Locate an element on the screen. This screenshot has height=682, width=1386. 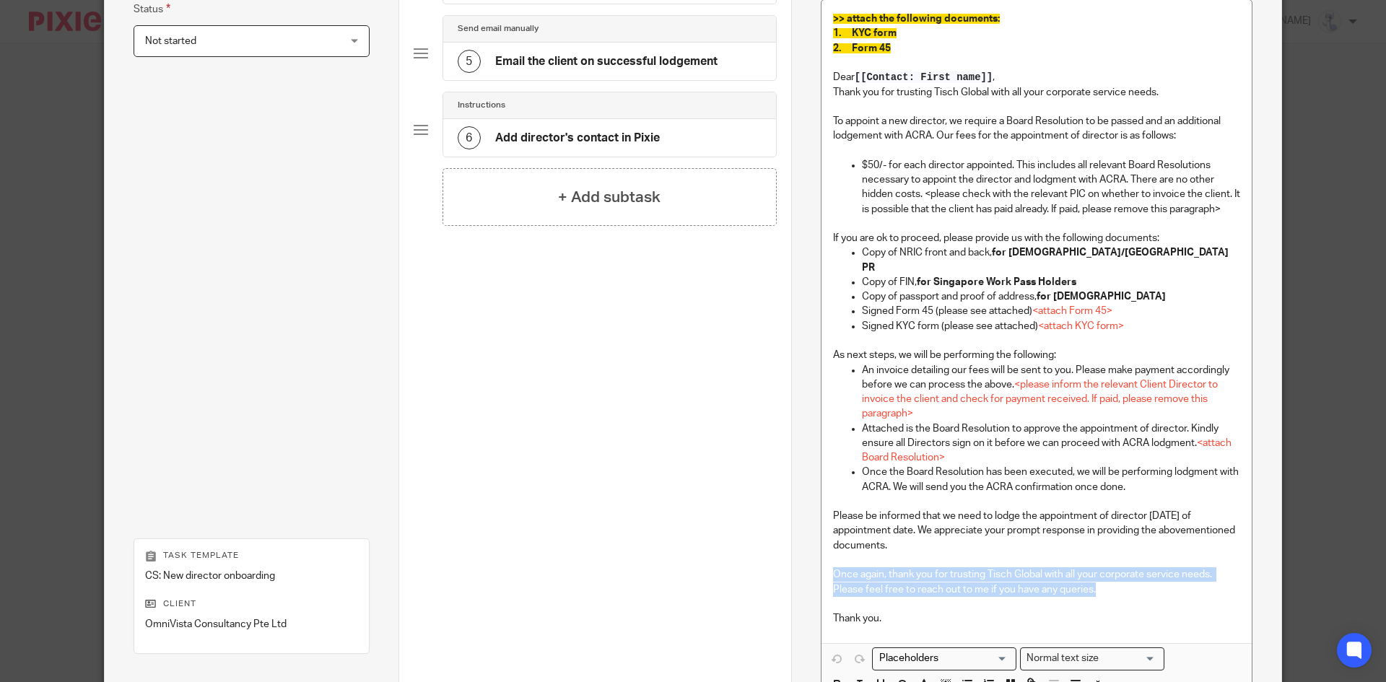
span: <attach Form 45> is located at coordinates (1072, 311).